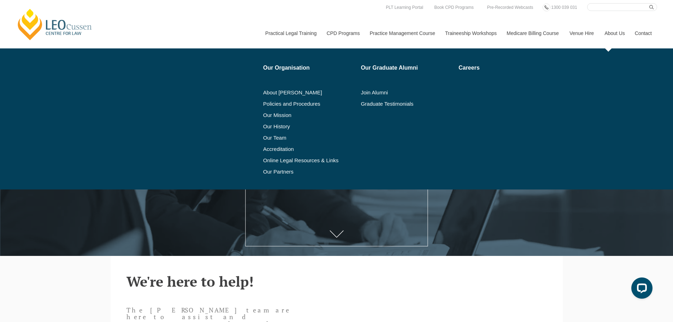  I want to click on a: Book CPD Programs, so click(454, 7).